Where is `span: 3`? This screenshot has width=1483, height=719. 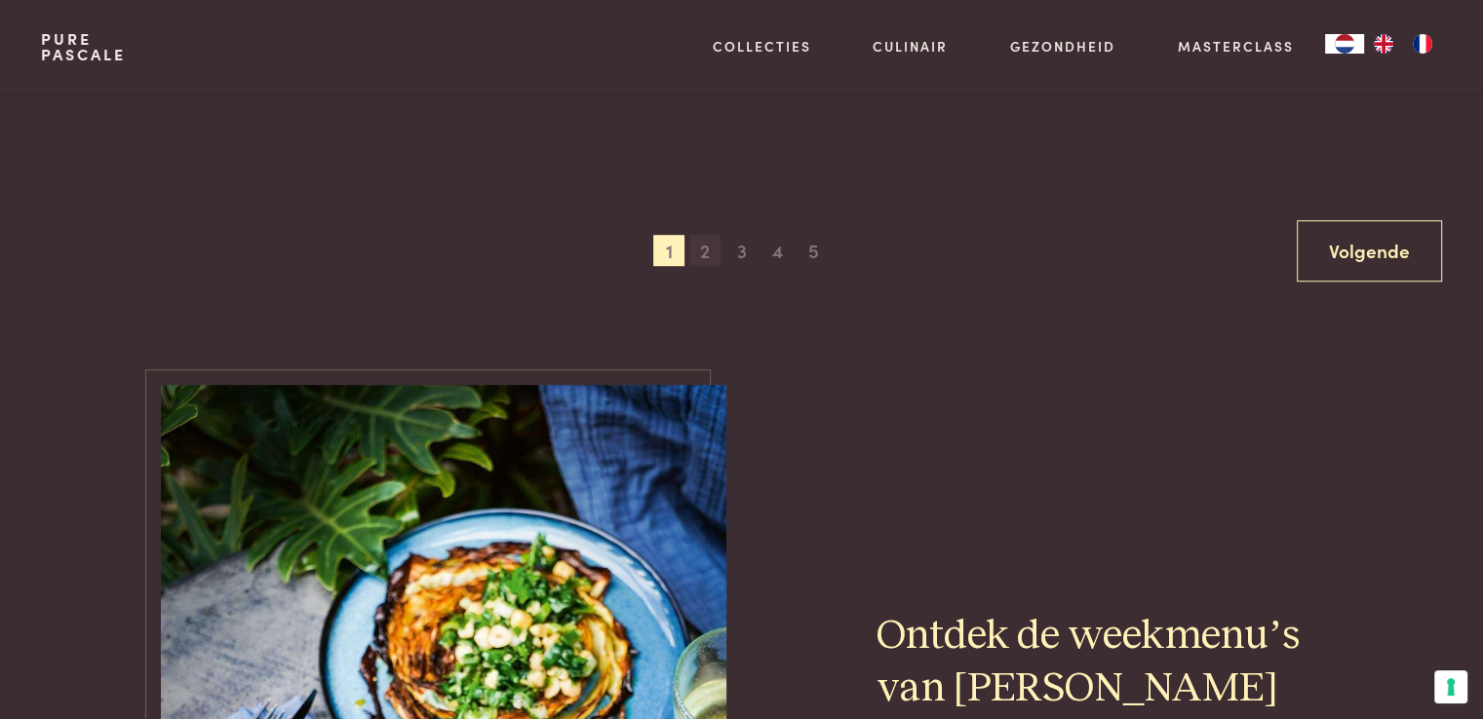
span: 3 is located at coordinates (742, 251).